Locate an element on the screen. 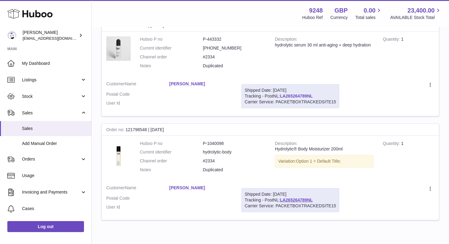 The width and height of the screenshot is (449, 244). span: 23,400.00 is located at coordinates (421, 10).